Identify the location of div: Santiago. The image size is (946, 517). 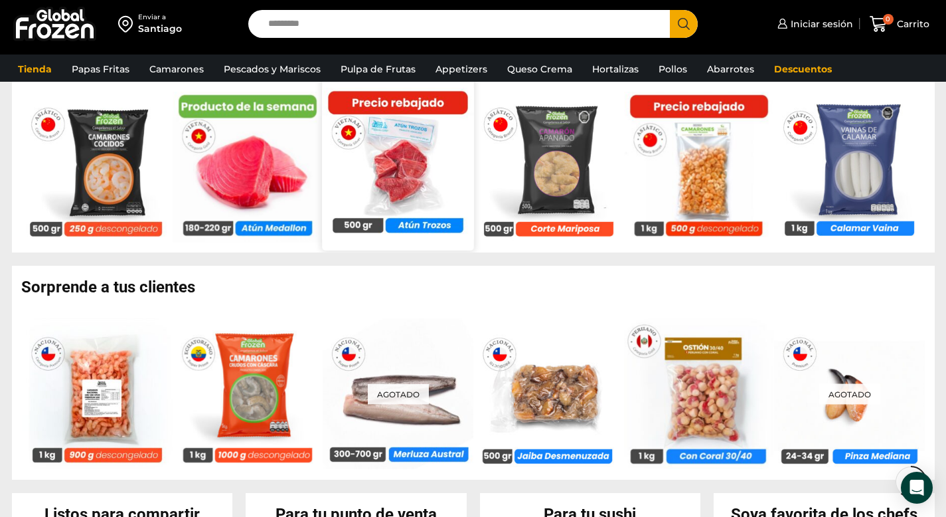
(160, 29).